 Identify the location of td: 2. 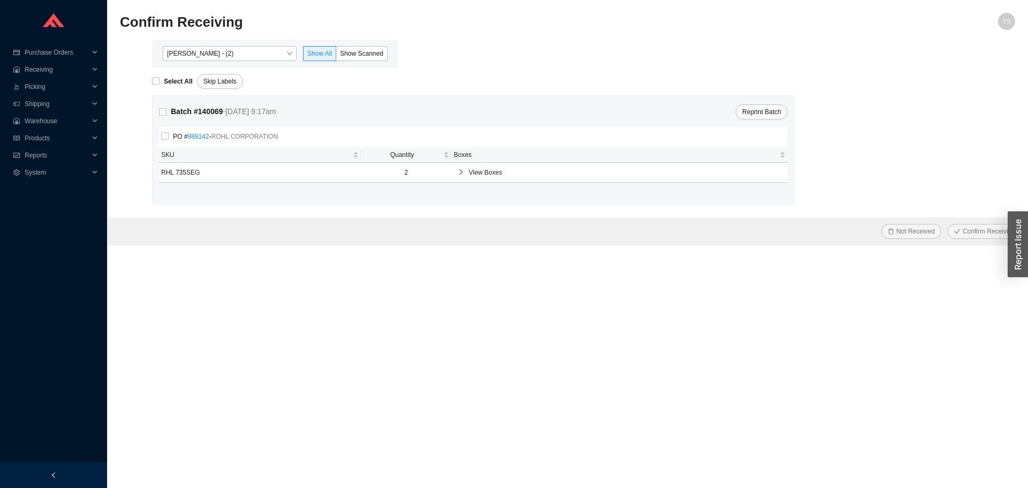
(406, 172).